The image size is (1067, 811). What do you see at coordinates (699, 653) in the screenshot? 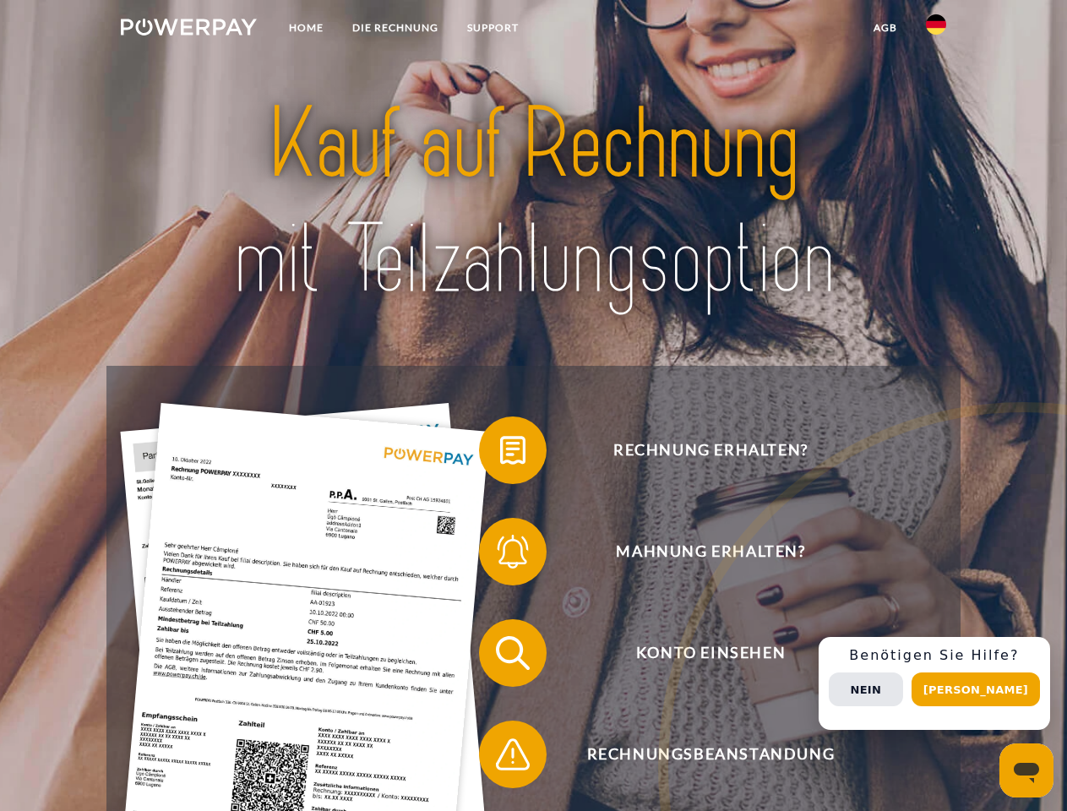
I see `button: Konto einsehen` at bounding box center [699, 653].